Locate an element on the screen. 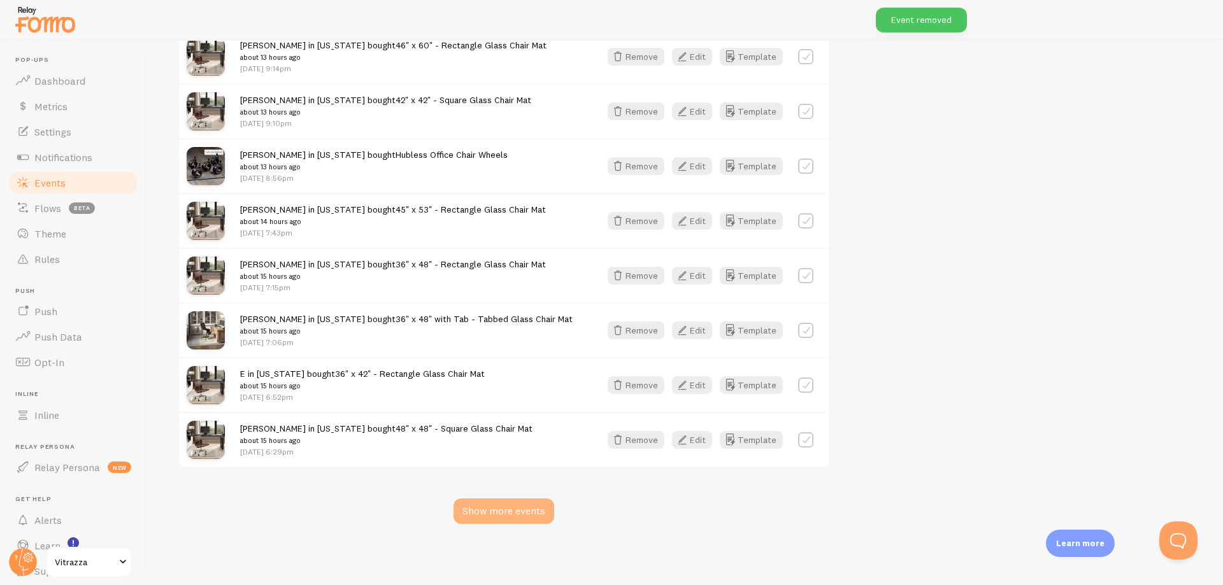 The height and width of the screenshot is (585, 1223). div: Learn more is located at coordinates (1080, 543).